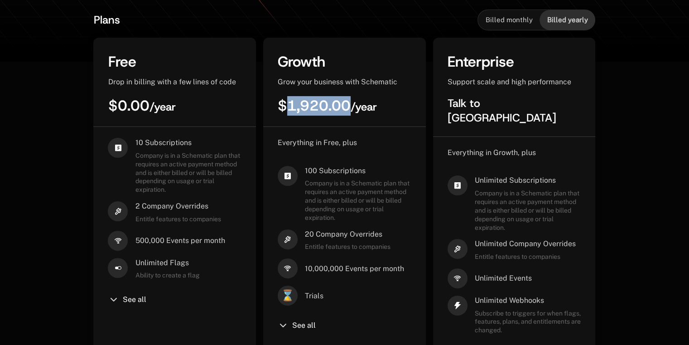 Image resolution: width=689 pixels, height=345 pixels. What do you see at coordinates (347, 234) in the screenshot?
I see `span: 20 Company Overrides` at bounding box center [347, 234].